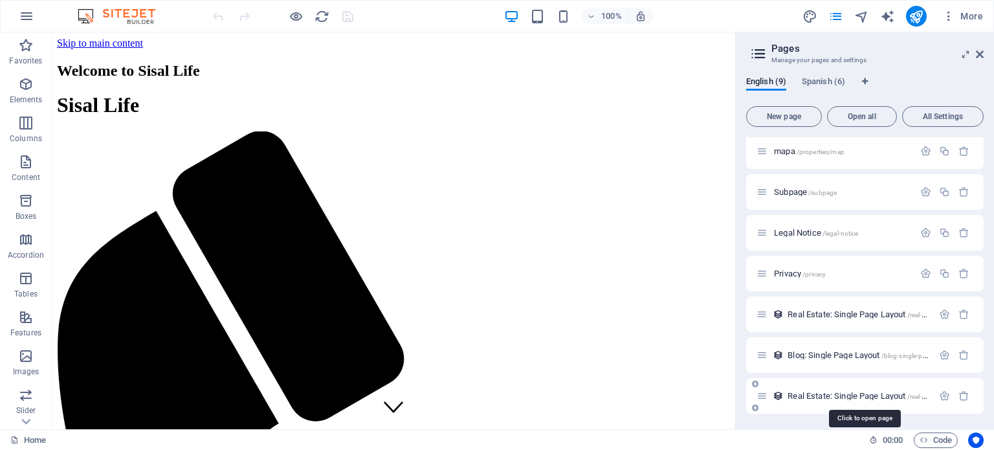 The width and height of the screenshot is (994, 450). I want to click on span: English (9), so click(766, 83).